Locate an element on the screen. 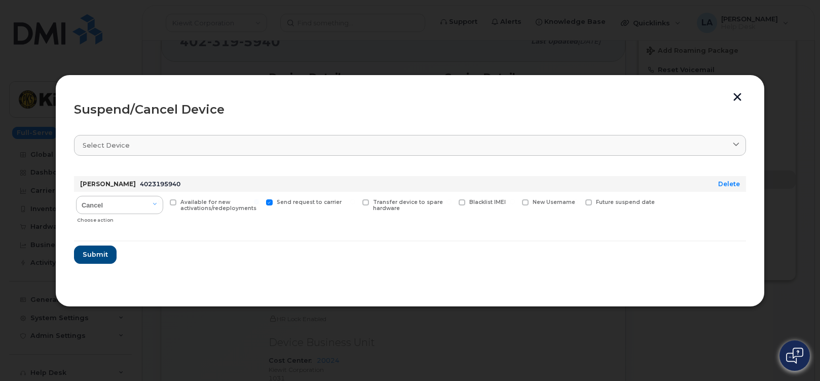 The image size is (820, 381). span: Future suspend date is located at coordinates (626, 202).